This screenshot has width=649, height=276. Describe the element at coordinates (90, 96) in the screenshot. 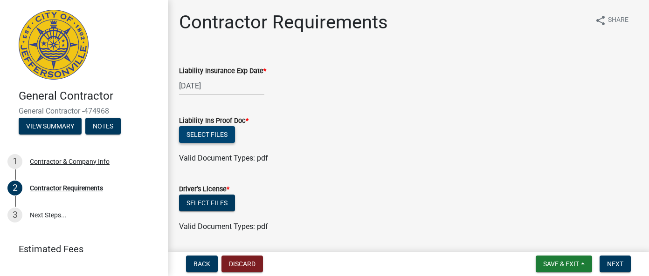

I see `h4: General Contractor` at that location.